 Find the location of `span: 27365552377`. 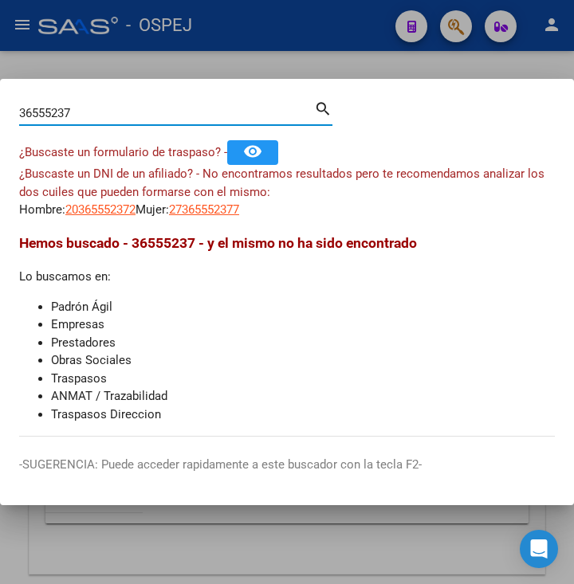

span: 27365552377 is located at coordinates (204, 210).